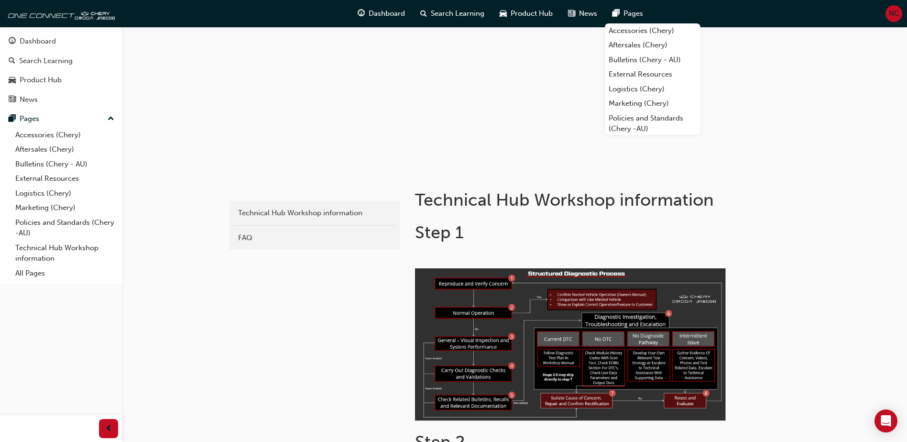 The width and height of the screenshot is (907, 442). I want to click on div: News, so click(29, 99).